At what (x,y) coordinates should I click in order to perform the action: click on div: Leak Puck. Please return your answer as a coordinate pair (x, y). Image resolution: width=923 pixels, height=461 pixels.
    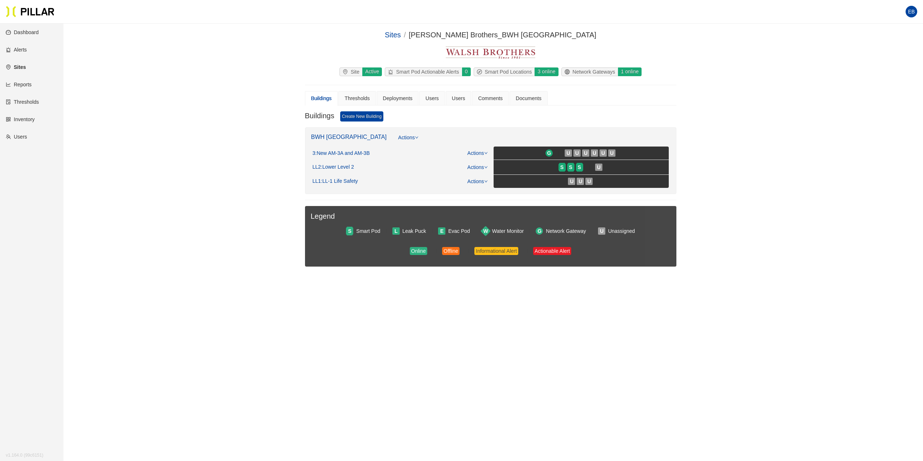
    Looking at the image, I should click on (414, 231).